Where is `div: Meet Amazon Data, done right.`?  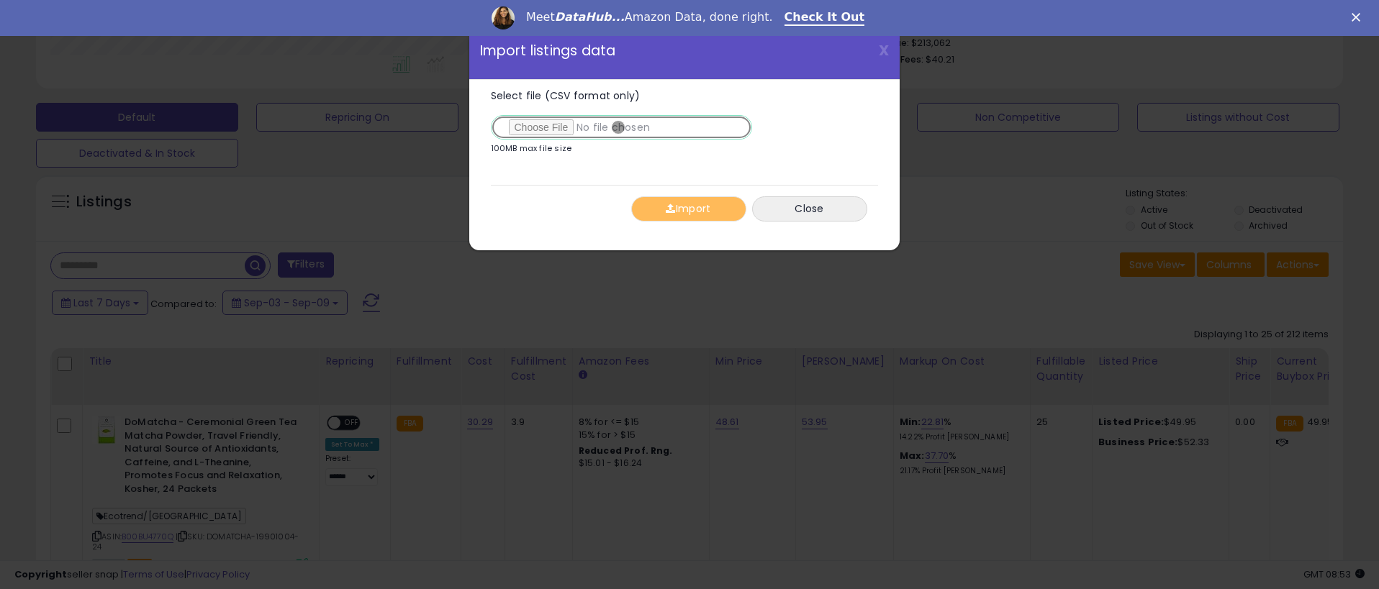 div: Meet Amazon Data, done right. is located at coordinates (649, 17).